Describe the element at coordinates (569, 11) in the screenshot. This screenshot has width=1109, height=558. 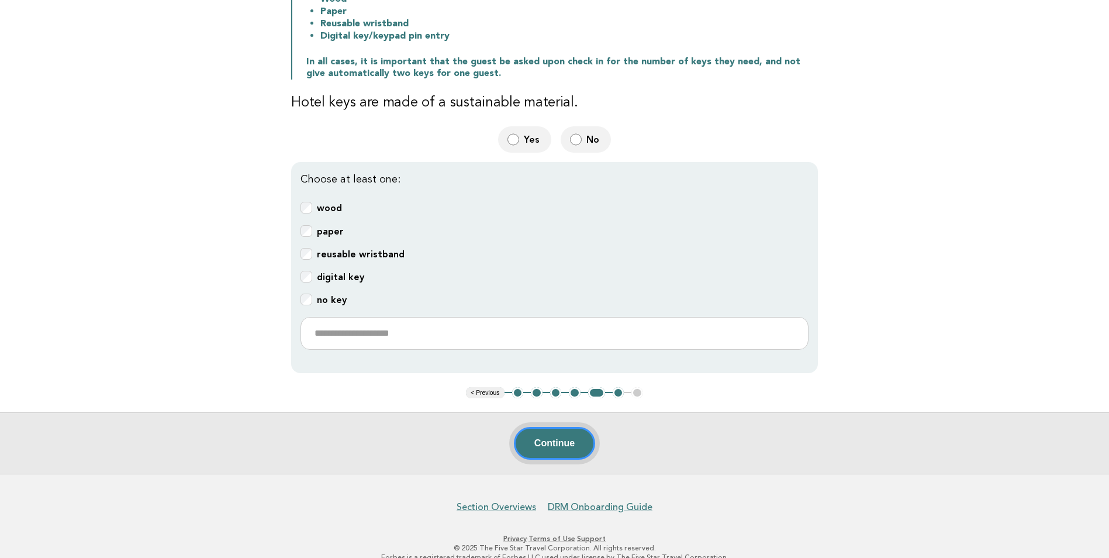
I see `li: Paper` at that location.